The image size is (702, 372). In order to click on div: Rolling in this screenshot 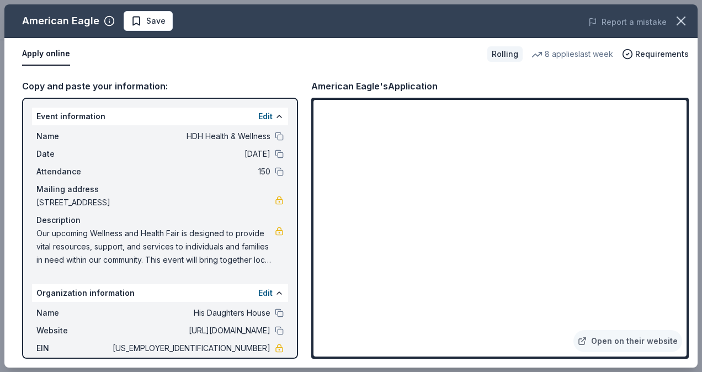, I will do `click(505, 54)`.